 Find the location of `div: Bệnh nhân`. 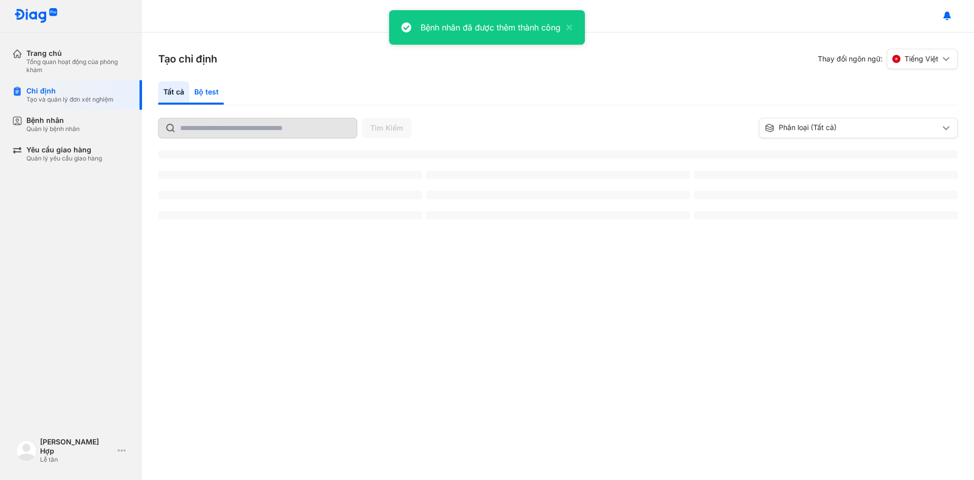

div: Bệnh nhân is located at coordinates (53, 120).